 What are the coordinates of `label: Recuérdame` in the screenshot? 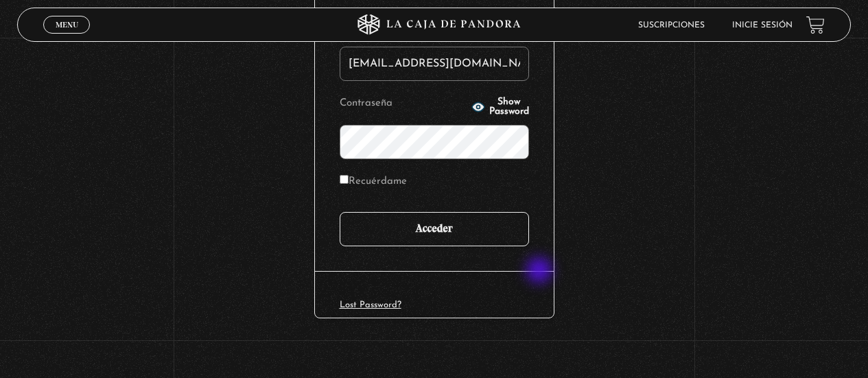 It's located at (373, 182).